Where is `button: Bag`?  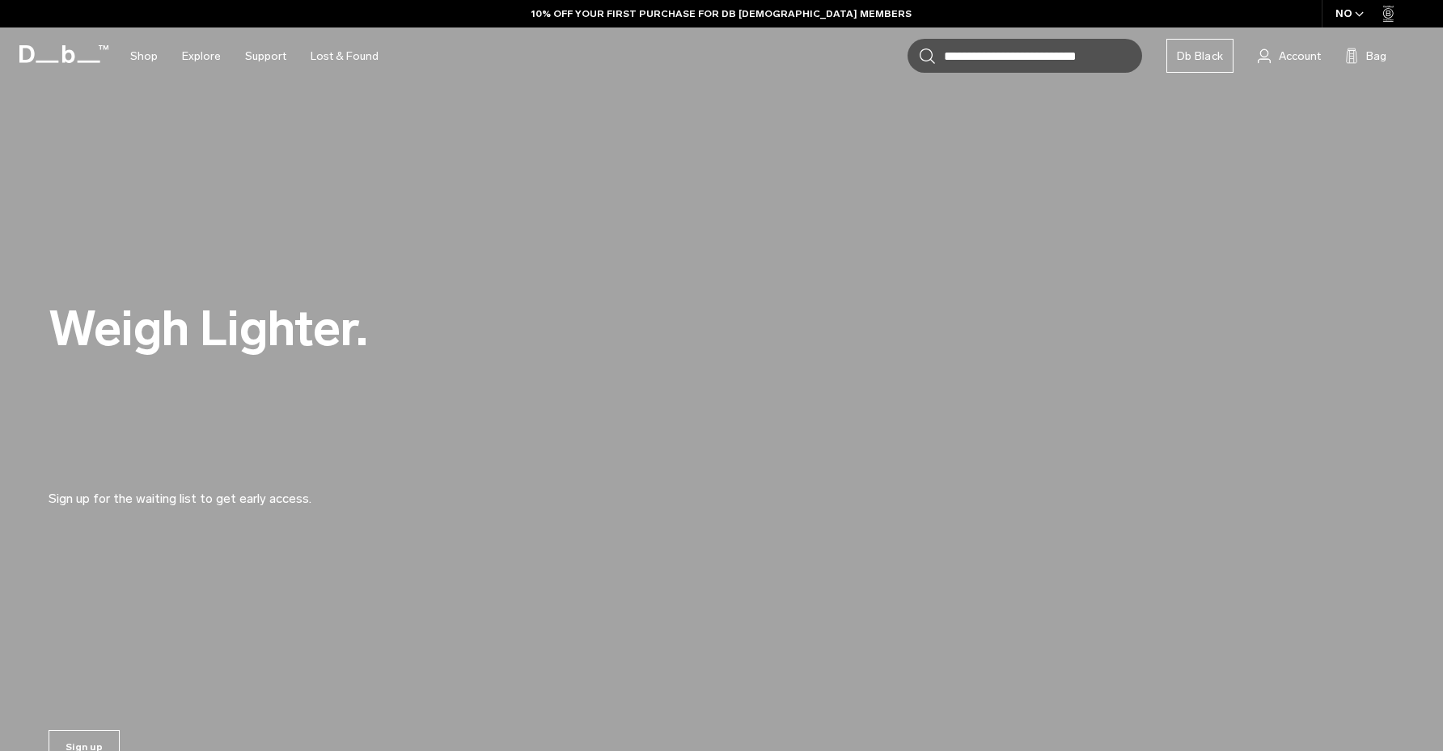
button: Bag is located at coordinates (1365, 56).